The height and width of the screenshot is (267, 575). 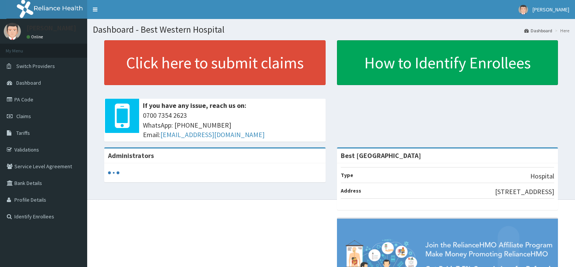 What do you see at coordinates (24, 116) in the screenshot?
I see `span: Claims` at bounding box center [24, 116].